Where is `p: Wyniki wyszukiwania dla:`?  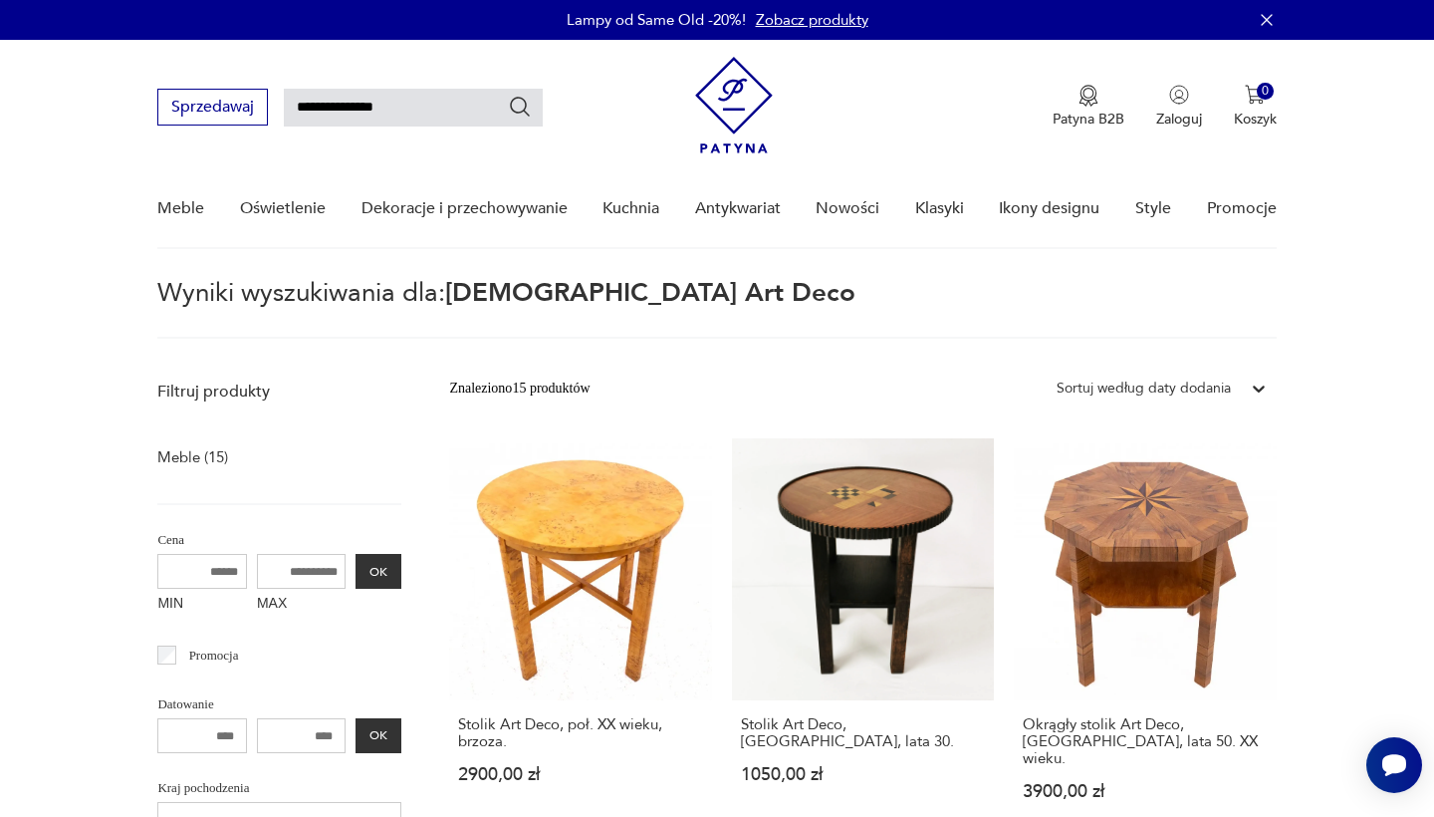
p: Wyniki wyszukiwania dla: is located at coordinates (716, 310).